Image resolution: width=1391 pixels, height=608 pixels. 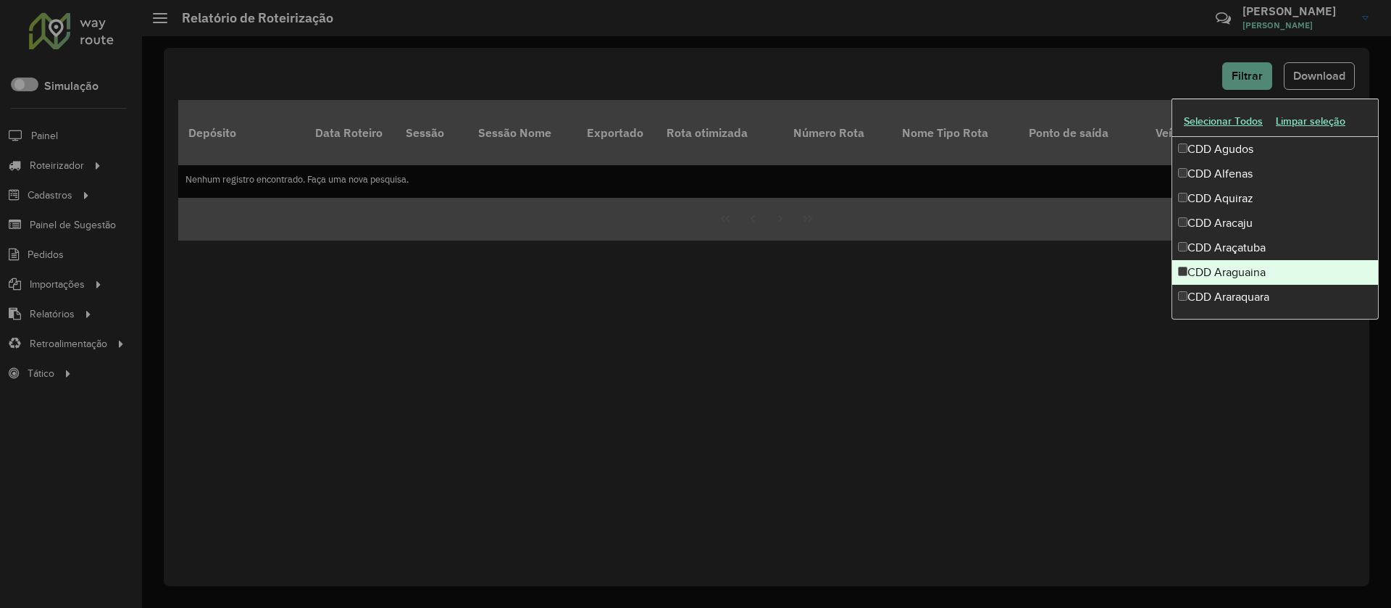 I want to click on div: CDD Aracaju, so click(x=1275, y=223).